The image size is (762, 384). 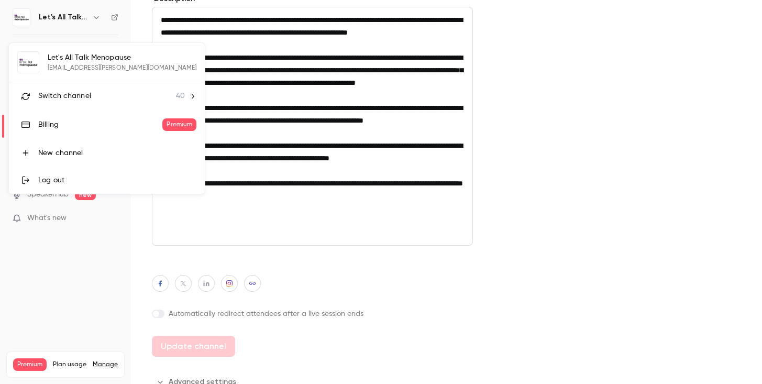 What do you see at coordinates (64, 96) in the screenshot?
I see `span: Switch channel` at bounding box center [64, 96].